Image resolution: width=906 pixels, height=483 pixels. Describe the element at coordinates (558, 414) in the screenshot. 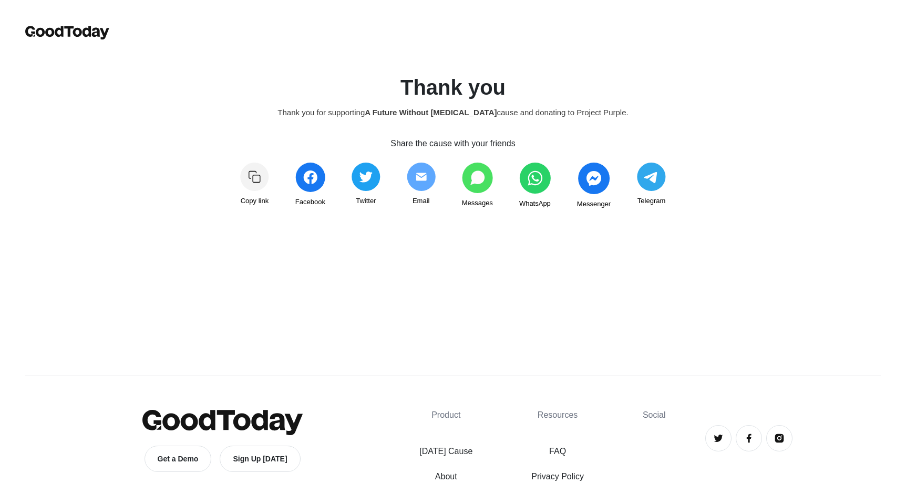

I see `h4: Resources` at that location.